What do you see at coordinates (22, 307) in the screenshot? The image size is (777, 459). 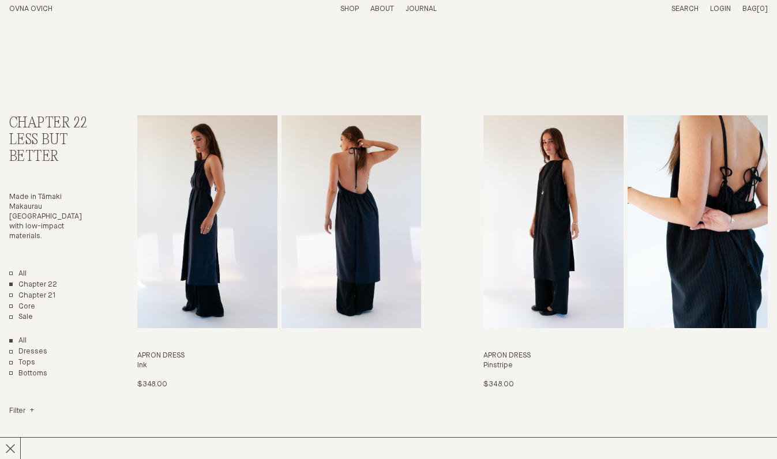 I see `a: Core` at bounding box center [22, 307].